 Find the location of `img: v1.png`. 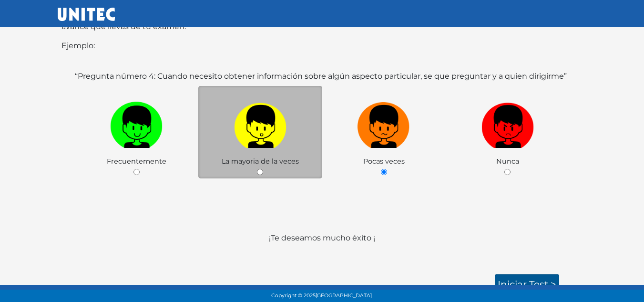

img: v1.png is located at coordinates (136, 123).